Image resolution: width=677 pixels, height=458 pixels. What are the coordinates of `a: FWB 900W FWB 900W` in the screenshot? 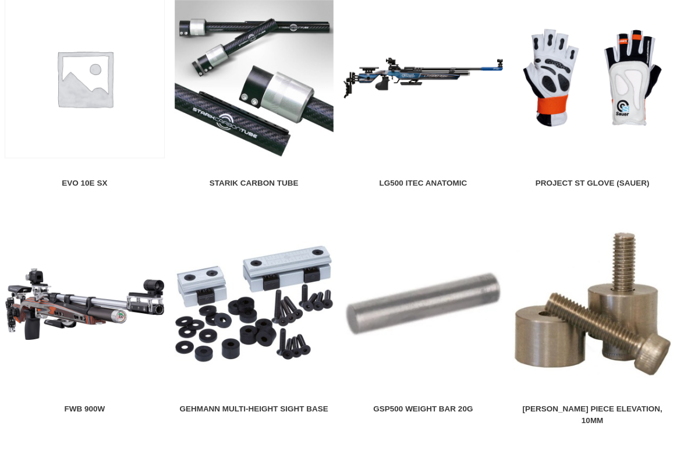 It's located at (84, 321).